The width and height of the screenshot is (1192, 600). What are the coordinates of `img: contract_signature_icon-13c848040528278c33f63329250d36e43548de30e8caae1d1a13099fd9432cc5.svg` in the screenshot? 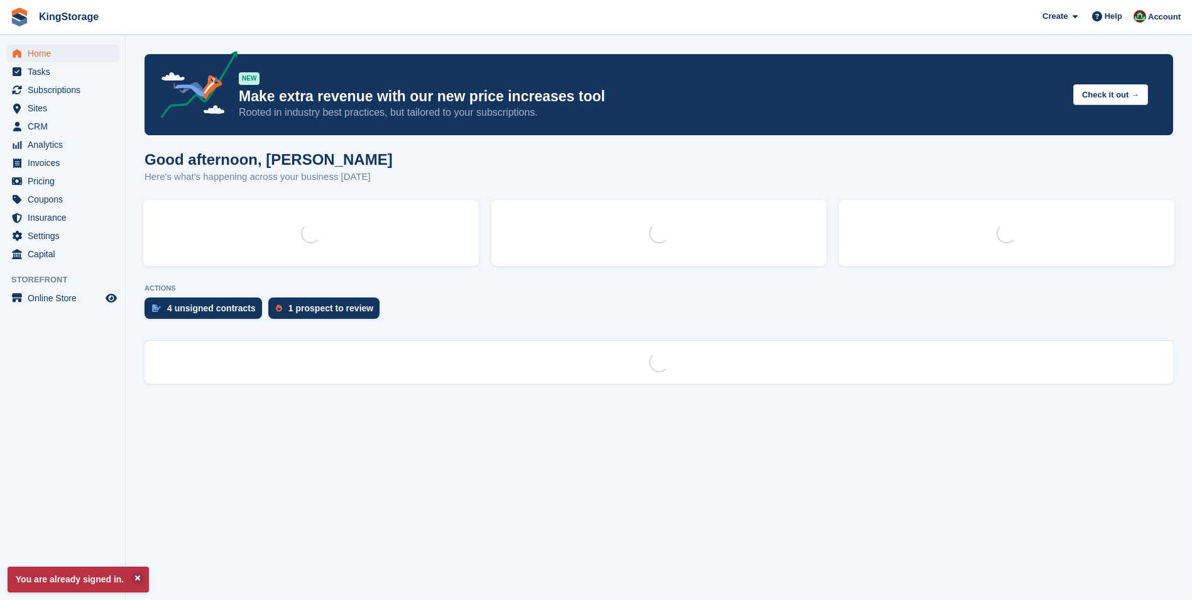 It's located at (156, 308).